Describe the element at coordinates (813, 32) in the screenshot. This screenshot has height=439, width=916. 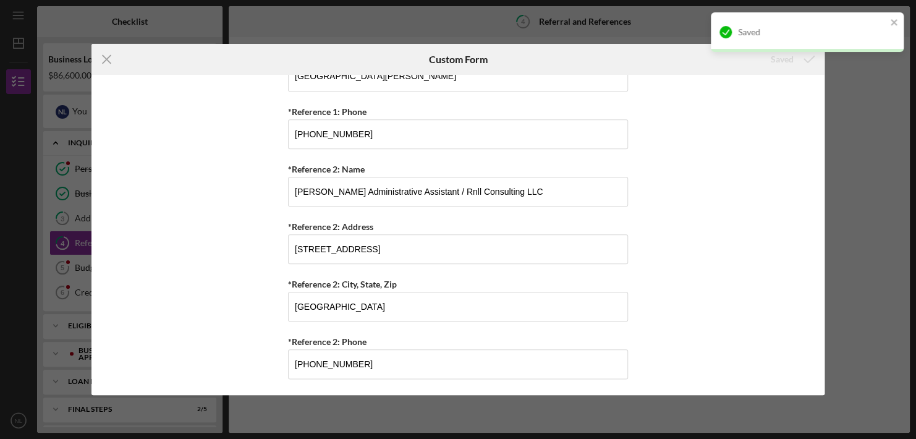
I see `div: Saved` at that location.